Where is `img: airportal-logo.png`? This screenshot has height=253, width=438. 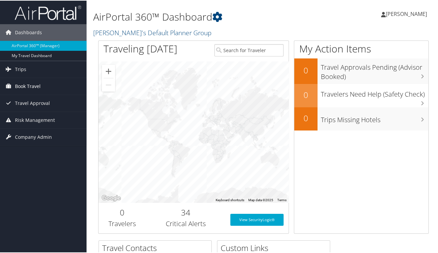
img: airportal-logo.png is located at coordinates (48, 12).